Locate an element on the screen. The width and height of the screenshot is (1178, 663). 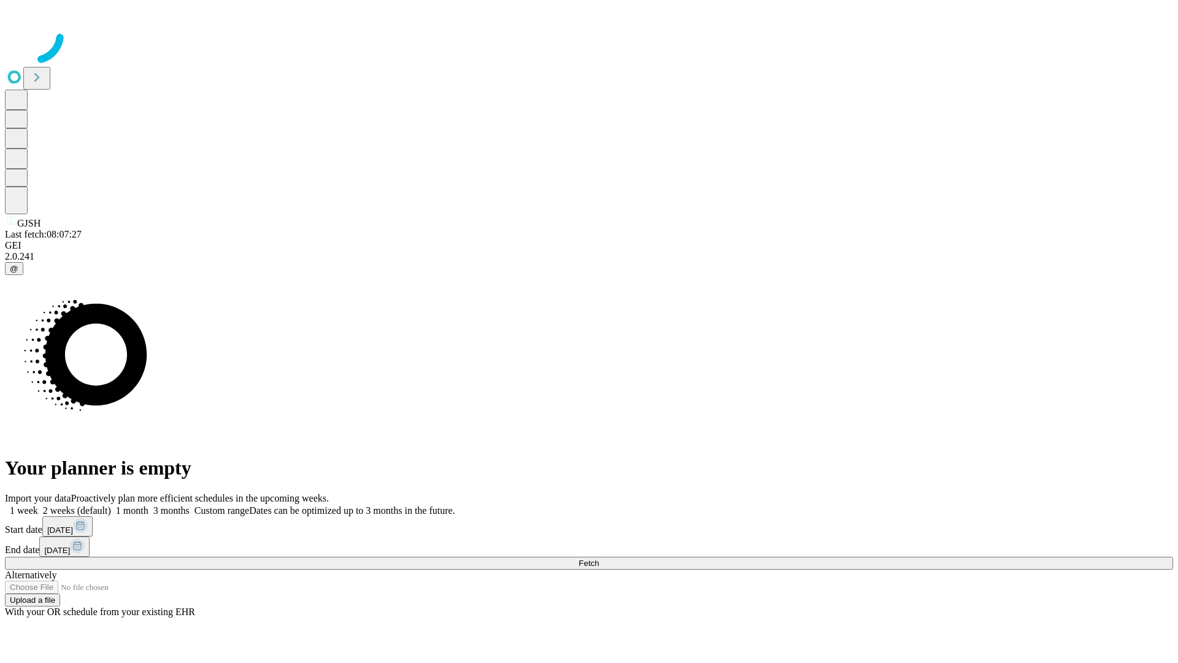
span: Proactively plan more efficient schedules in the upcoming weeks. is located at coordinates (200, 498).